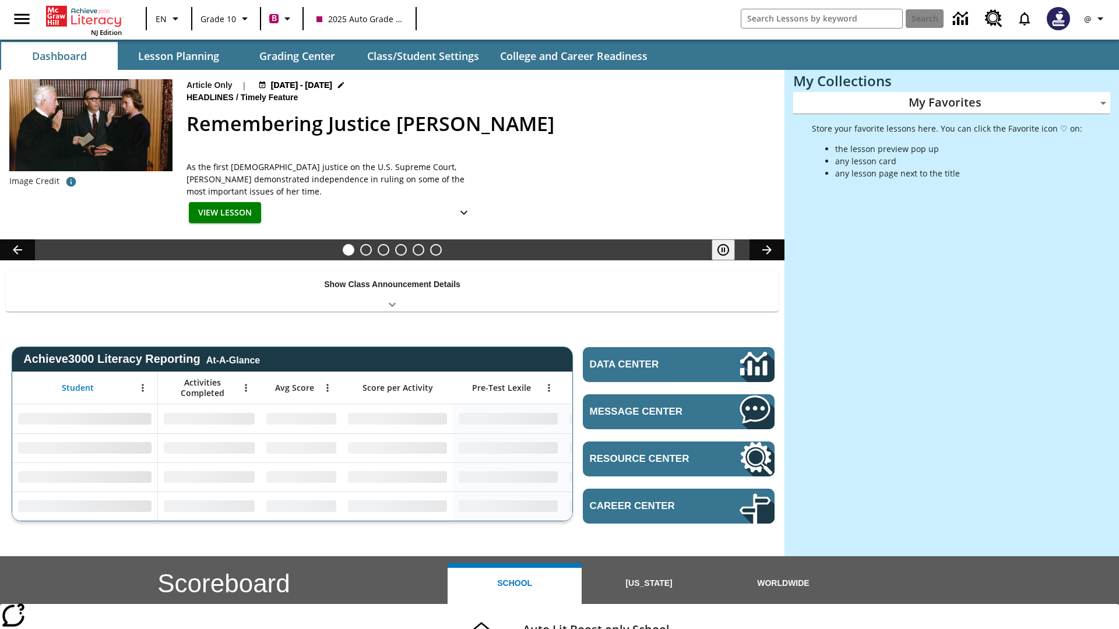 This screenshot has height=629, width=1119. I want to click on button: Slide 5 Pre-release lesson, so click(418, 250).